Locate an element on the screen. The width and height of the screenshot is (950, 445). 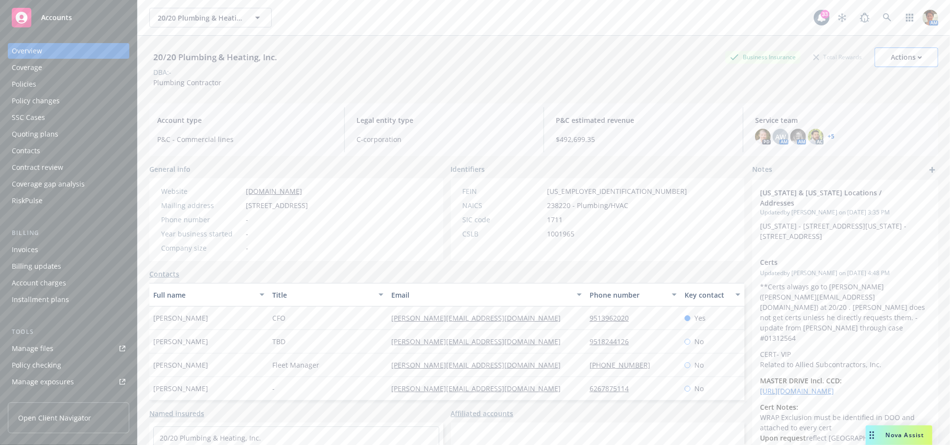
a: Coverage is located at coordinates (69, 68).